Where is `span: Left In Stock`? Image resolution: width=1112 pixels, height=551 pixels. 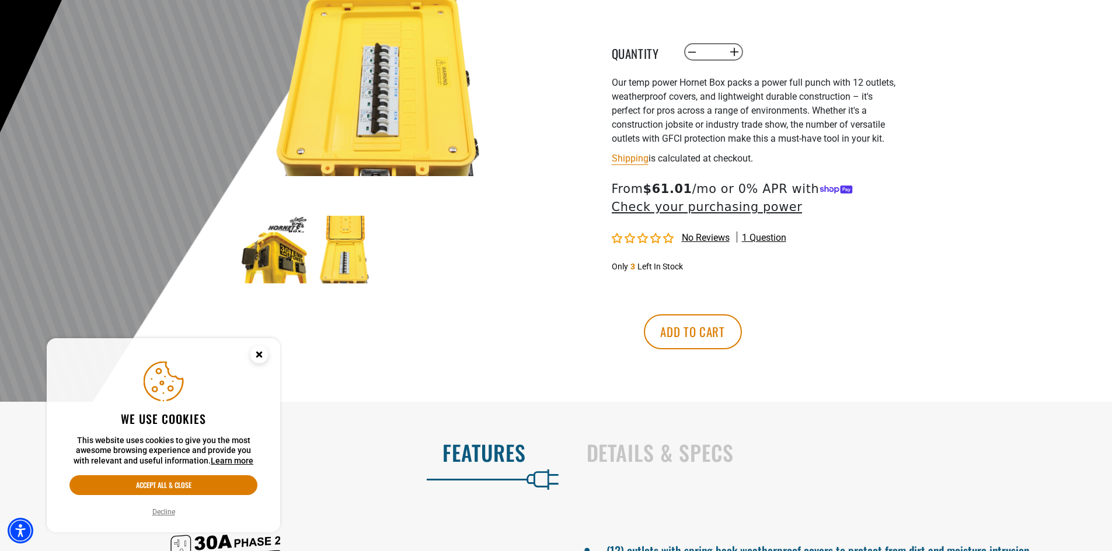
span: Left In Stock is located at coordinates (660, 267).